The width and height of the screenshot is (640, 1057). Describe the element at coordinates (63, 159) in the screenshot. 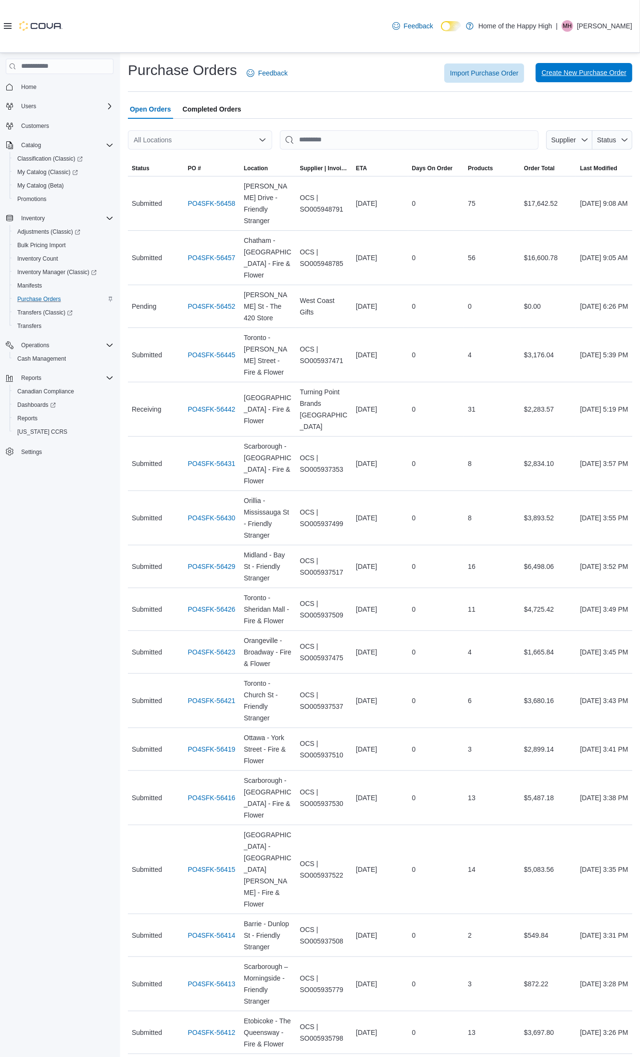

I see `span: Classification (Classic)` at that location.